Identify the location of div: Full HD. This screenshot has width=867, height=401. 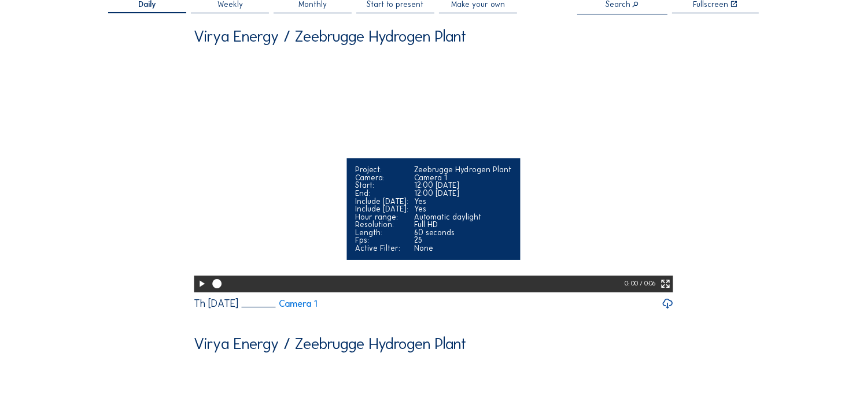
(463, 225).